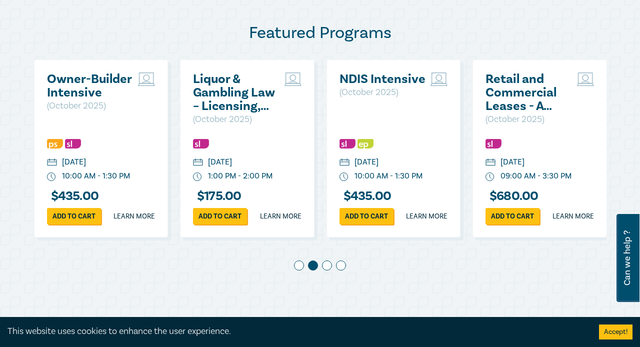 This screenshot has width=640, height=347. What do you see at coordinates (365, 143) in the screenshot?
I see `img: Ethics & Professional Responsibility` at bounding box center [365, 143].